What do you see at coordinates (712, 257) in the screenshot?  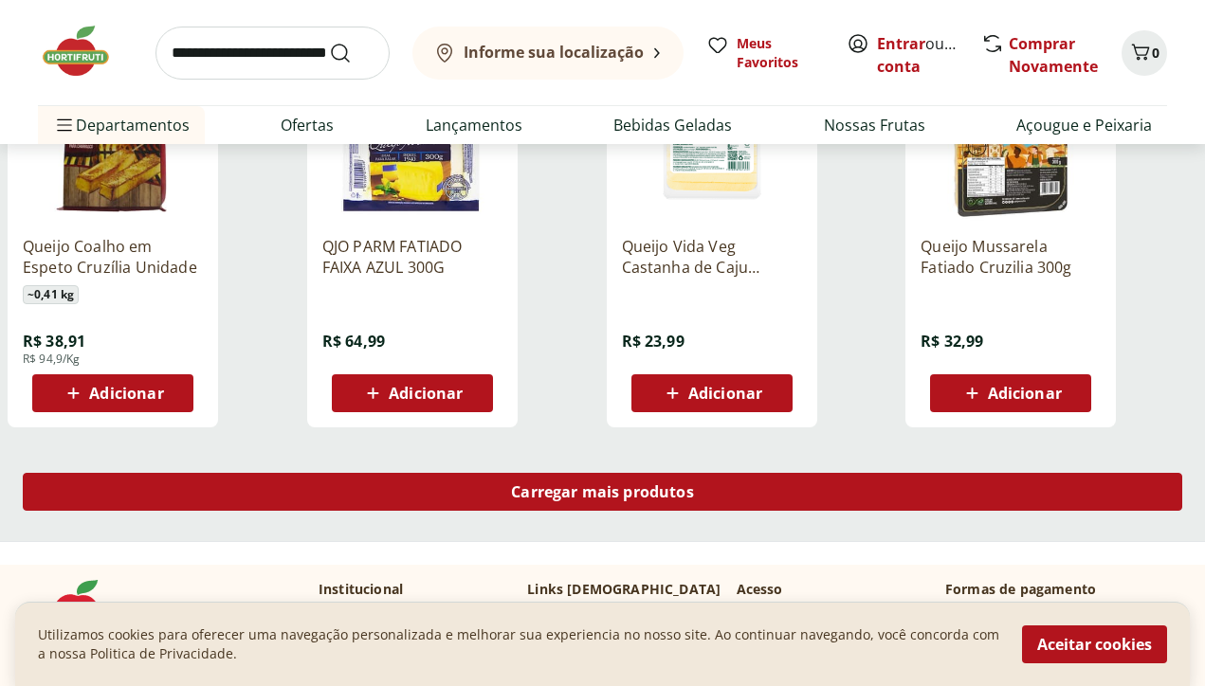 I see `p: Queijo Vida Veg Castanha de Caju Muçarela Fatiada 150g` at bounding box center [712, 257].